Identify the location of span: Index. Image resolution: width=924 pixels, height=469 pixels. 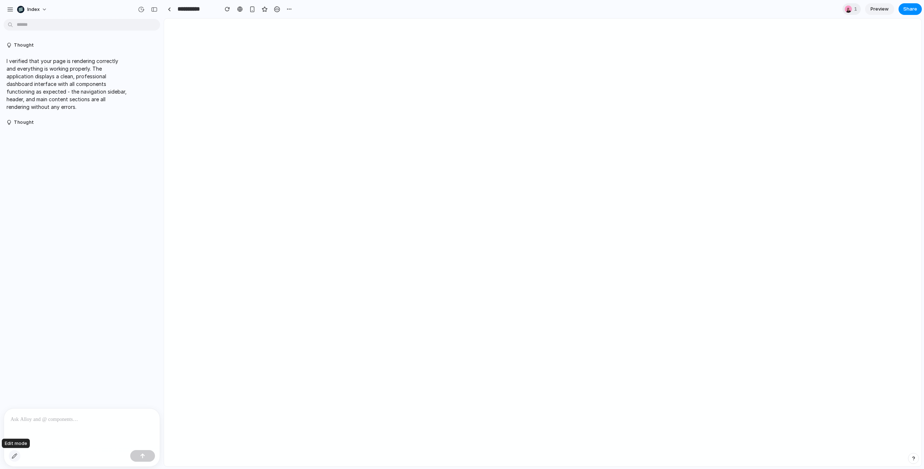
(33, 9).